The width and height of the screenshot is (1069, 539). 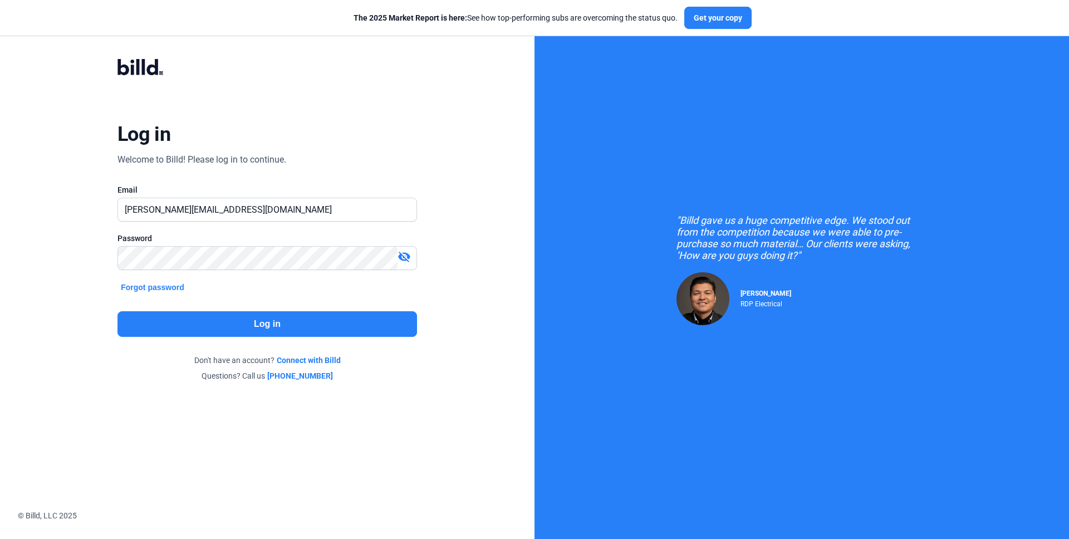 What do you see at coordinates (267, 376) in the screenshot?
I see `div: Questions? Call us` at bounding box center [267, 376].